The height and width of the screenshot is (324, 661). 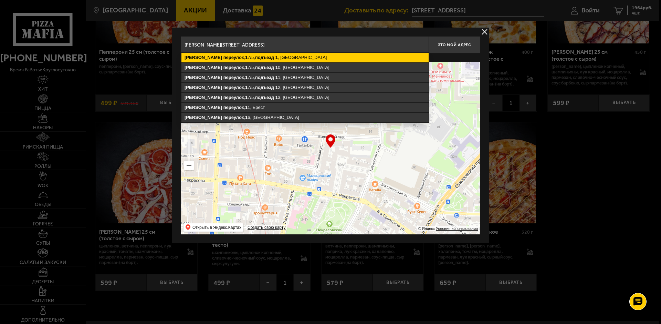 I want to click on button: delivery type, so click(x=485, y=32).